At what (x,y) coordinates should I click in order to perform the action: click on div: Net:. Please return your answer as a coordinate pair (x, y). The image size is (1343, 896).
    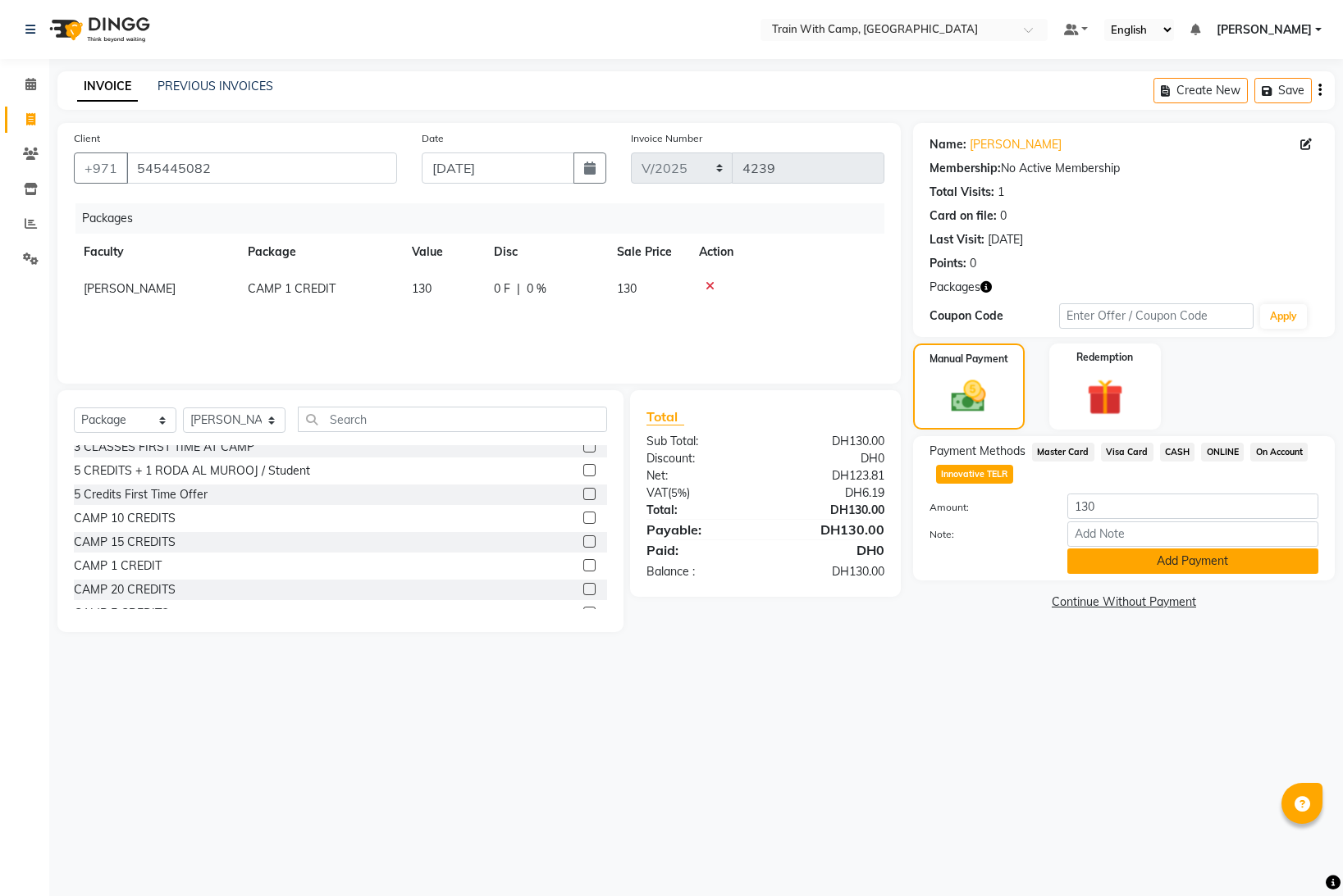
    Looking at the image, I should click on (699, 476).